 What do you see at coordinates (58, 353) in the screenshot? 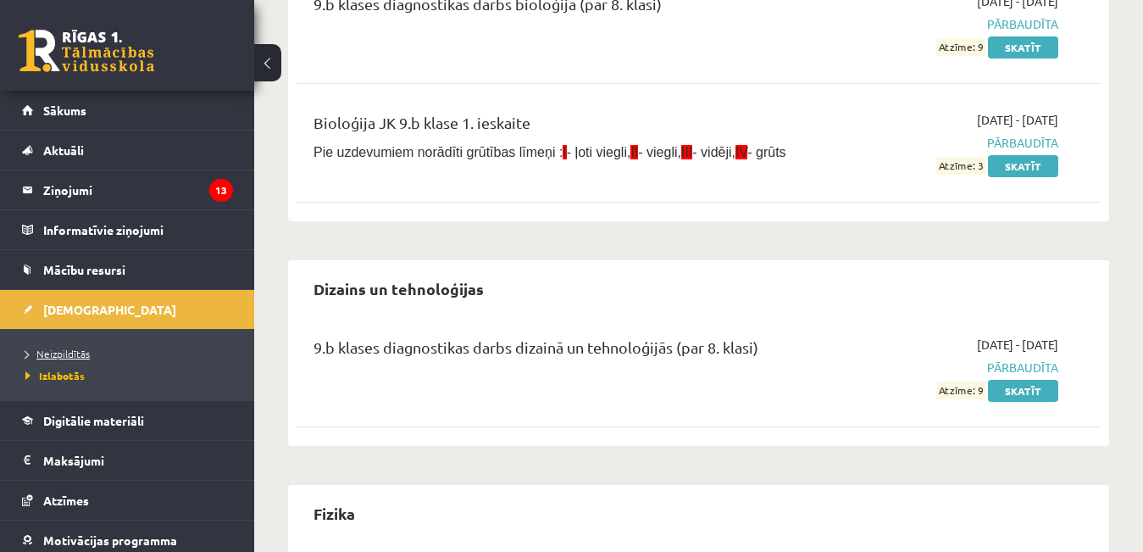
I see `span: Neizpildītās` at bounding box center [58, 353].